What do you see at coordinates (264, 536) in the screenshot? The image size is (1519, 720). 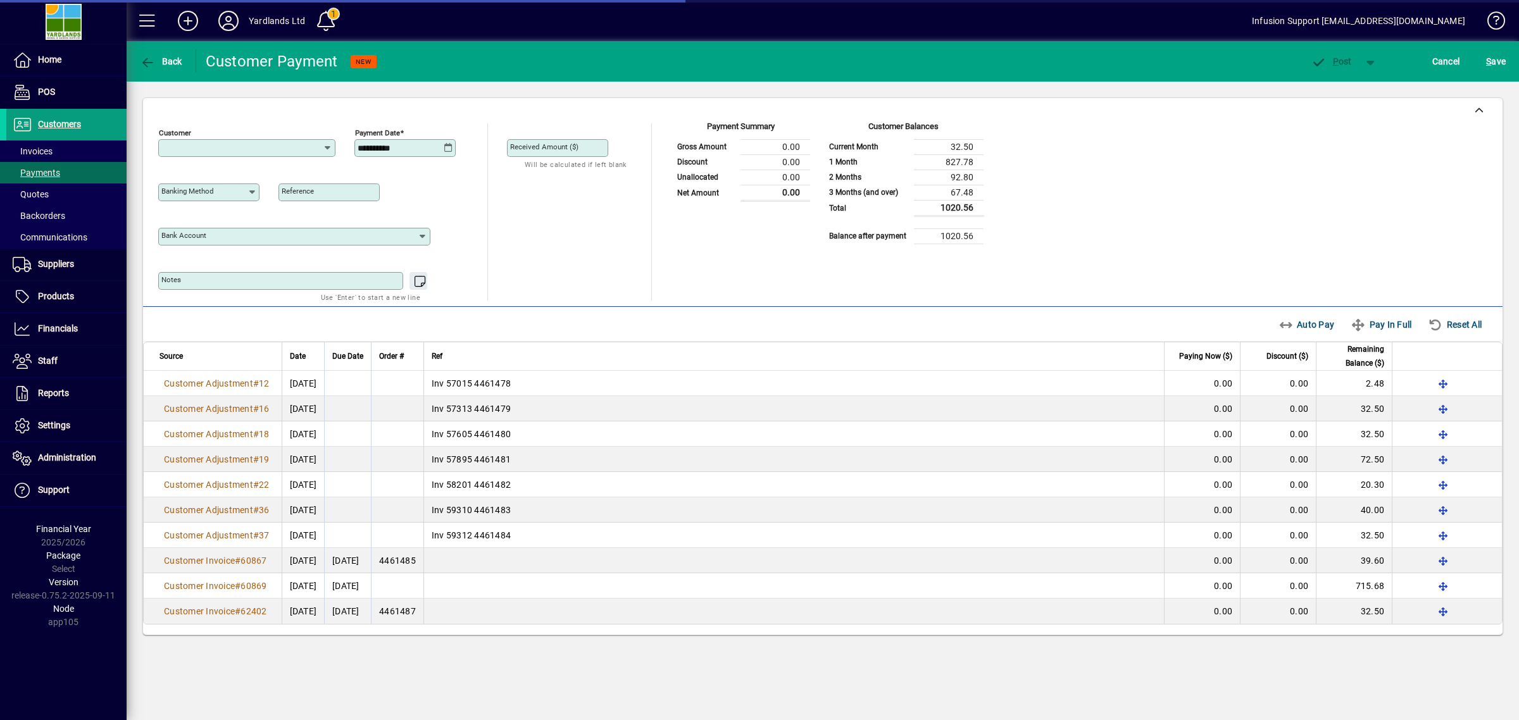 I see `span: 37` at bounding box center [264, 536].